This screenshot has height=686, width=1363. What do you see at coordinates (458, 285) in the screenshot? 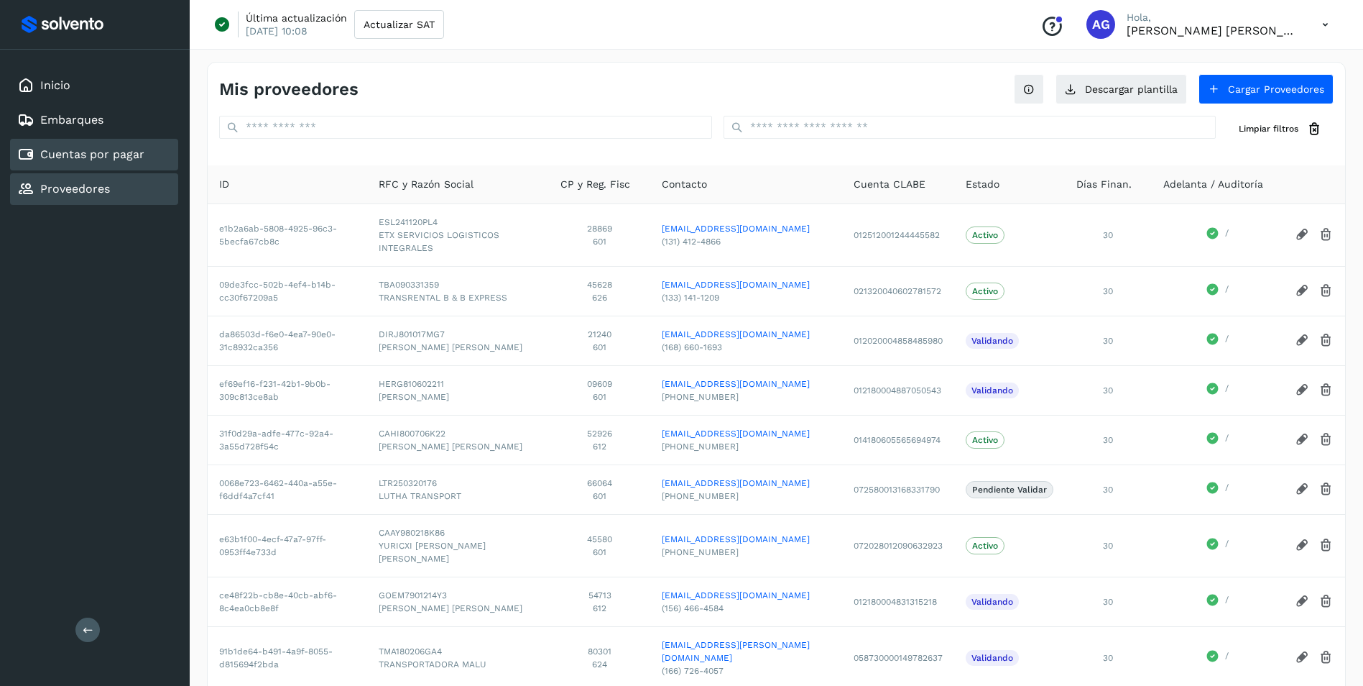
I see `span: TBA090331359` at bounding box center [458, 285].